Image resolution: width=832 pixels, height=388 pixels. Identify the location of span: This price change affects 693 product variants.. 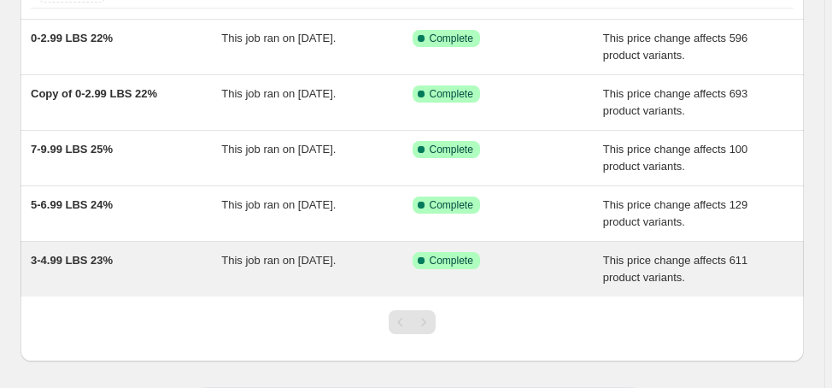
(676, 102).